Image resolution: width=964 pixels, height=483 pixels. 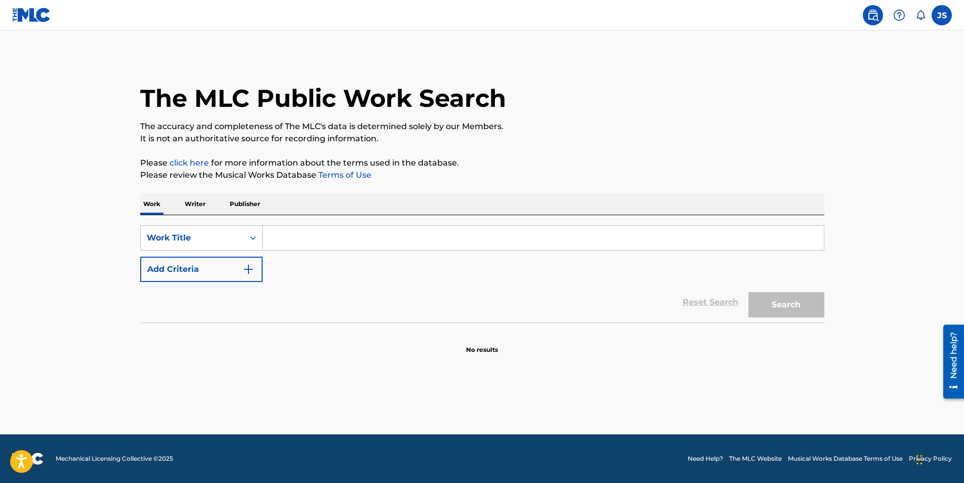 I want to click on img: search, so click(x=873, y=15).